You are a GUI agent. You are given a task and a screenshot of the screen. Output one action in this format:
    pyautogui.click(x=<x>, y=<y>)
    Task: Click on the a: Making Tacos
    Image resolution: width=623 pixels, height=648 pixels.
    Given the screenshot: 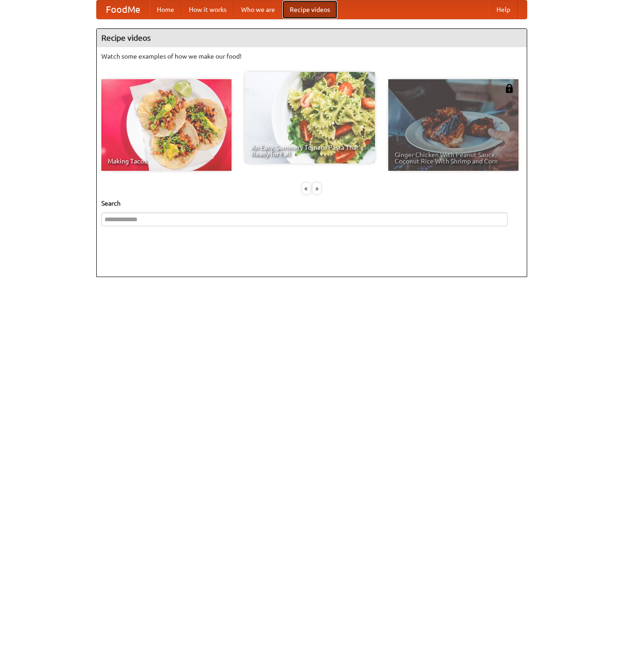 What is the action you would take?
    pyautogui.click(x=166, y=125)
    